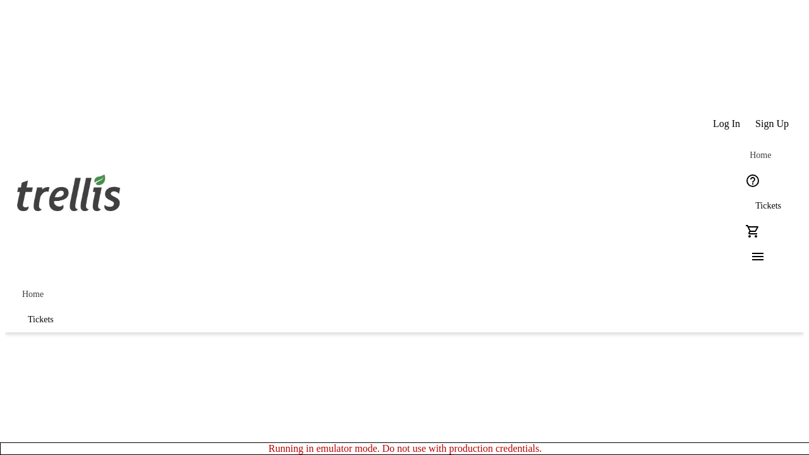  I want to click on button: Sign Up, so click(771, 124).